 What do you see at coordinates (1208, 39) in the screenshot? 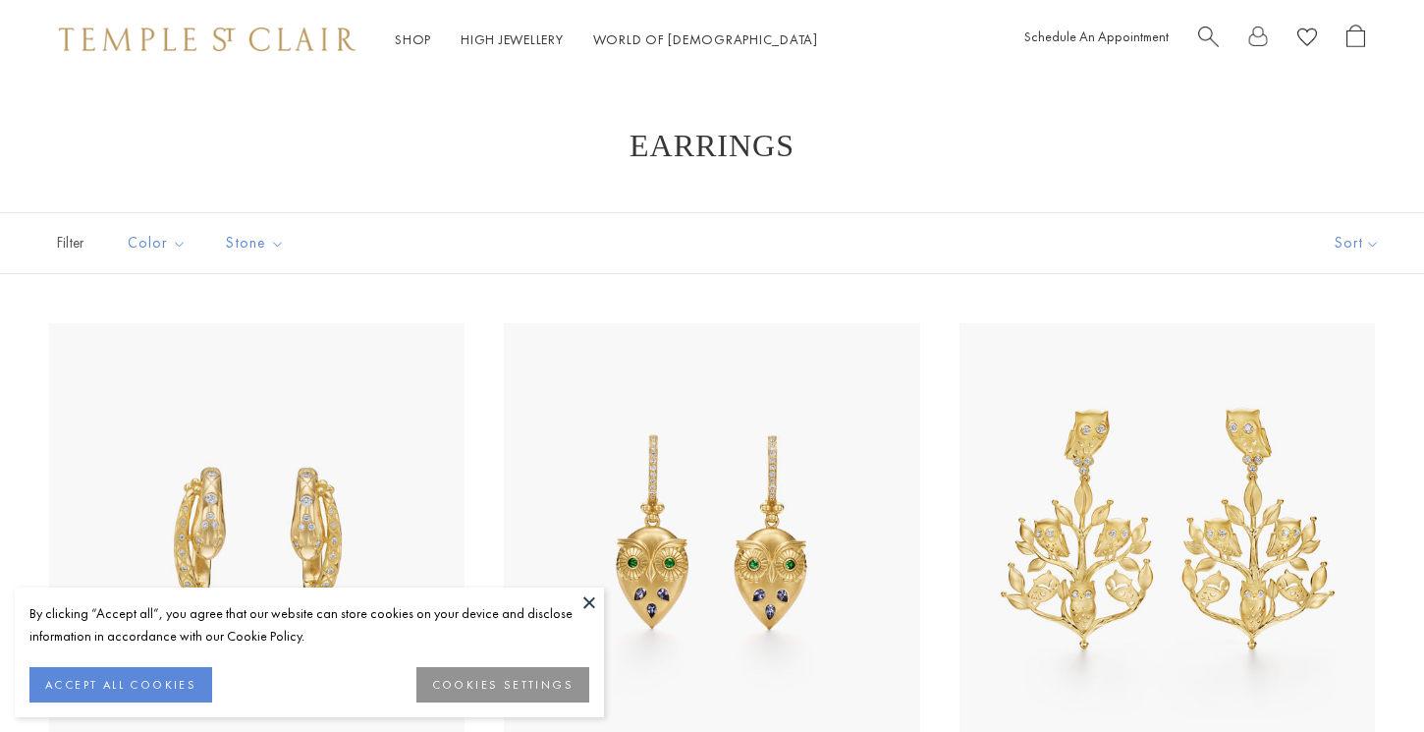
I see `a: Search` at bounding box center [1208, 39].